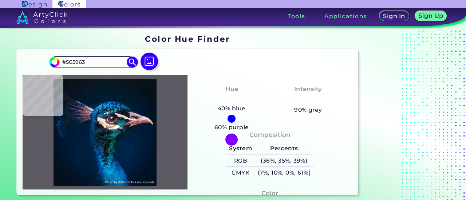  Describe the element at coordinates (231, 109) in the screenshot. I see `h5: 40% blue` at that location.